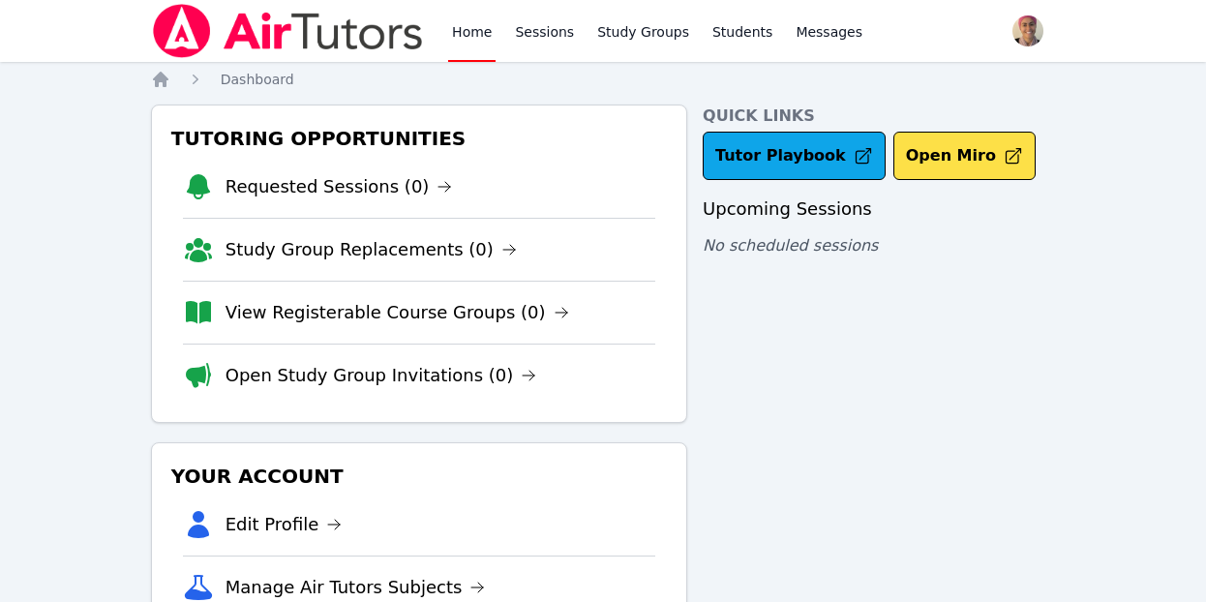  Describe the element at coordinates (257, 79) in the screenshot. I see `span: Dashboard` at that location.